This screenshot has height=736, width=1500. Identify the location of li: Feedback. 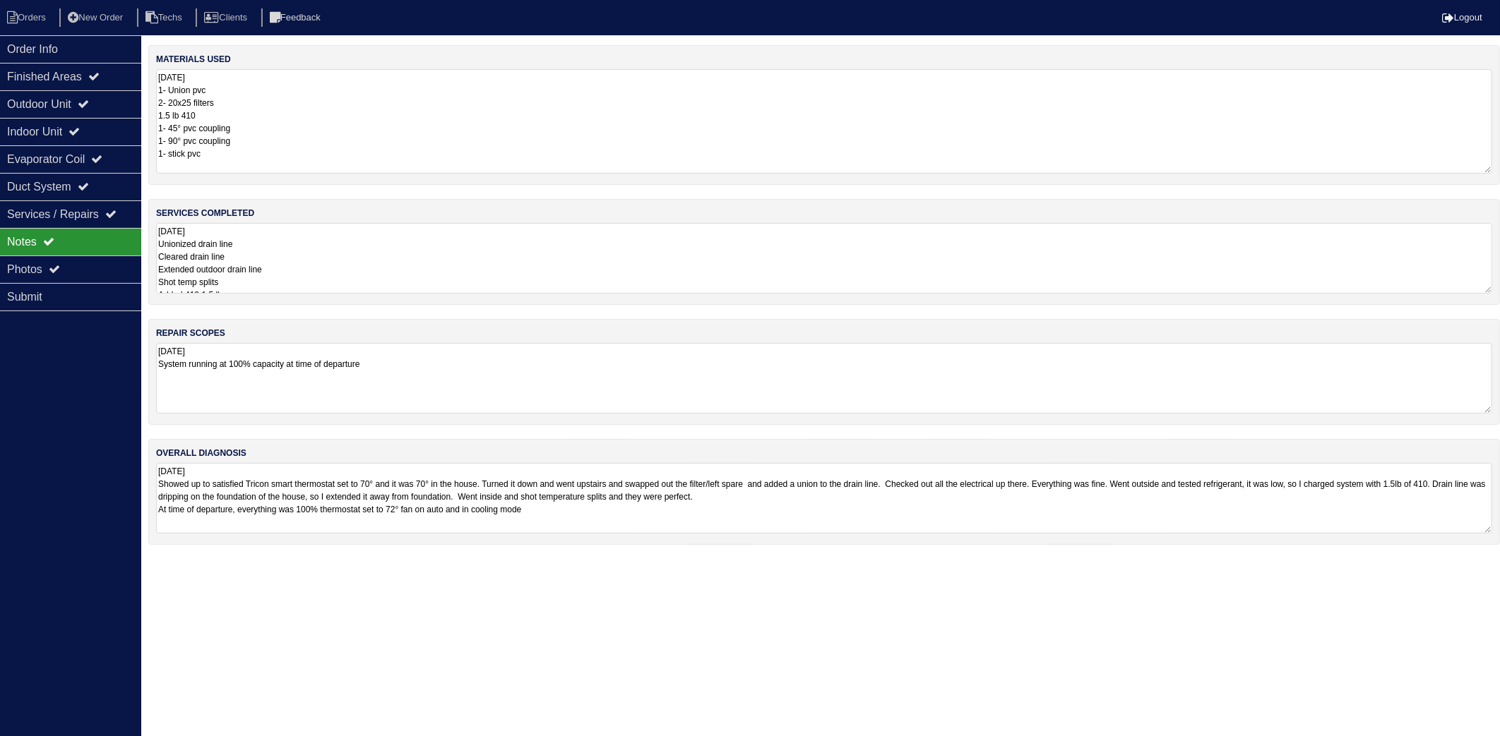
(297, 18).